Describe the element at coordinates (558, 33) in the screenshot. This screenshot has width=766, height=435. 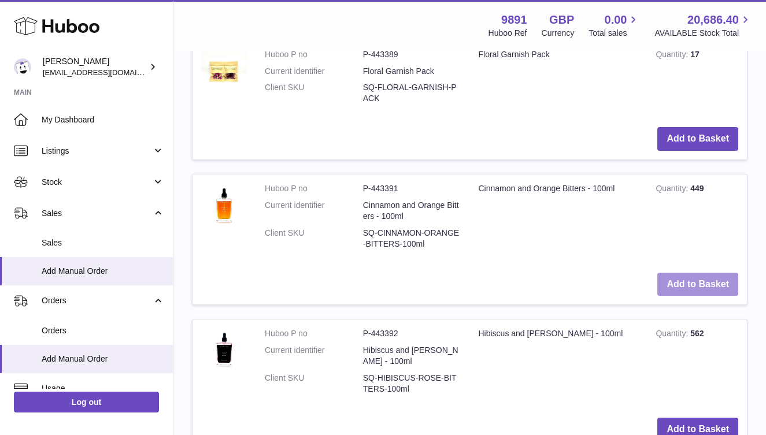
I see `div: Currency` at that location.